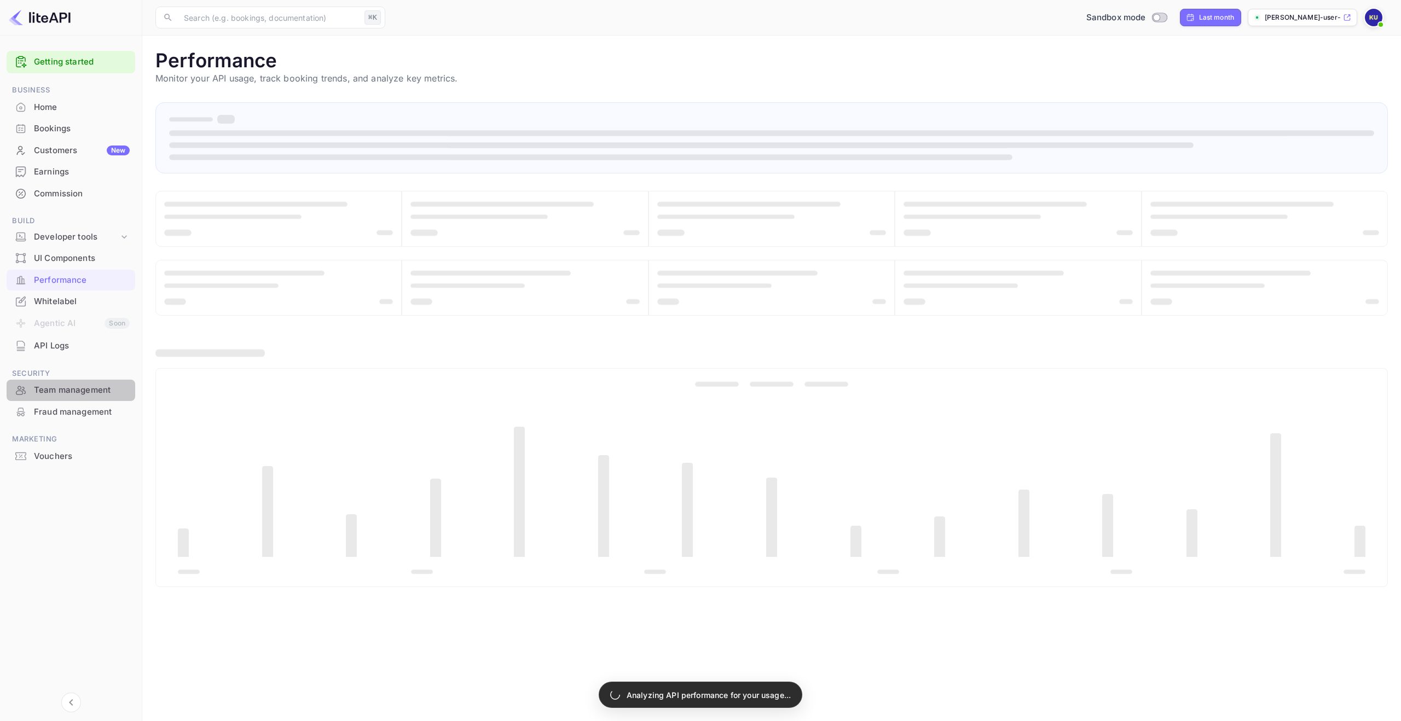 Image resolution: width=1401 pixels, height=721 pixels. What do you see at coordinates (71, 456) in the screenshot?
I see `a: Vouchers` at bounding box center [71, 456].